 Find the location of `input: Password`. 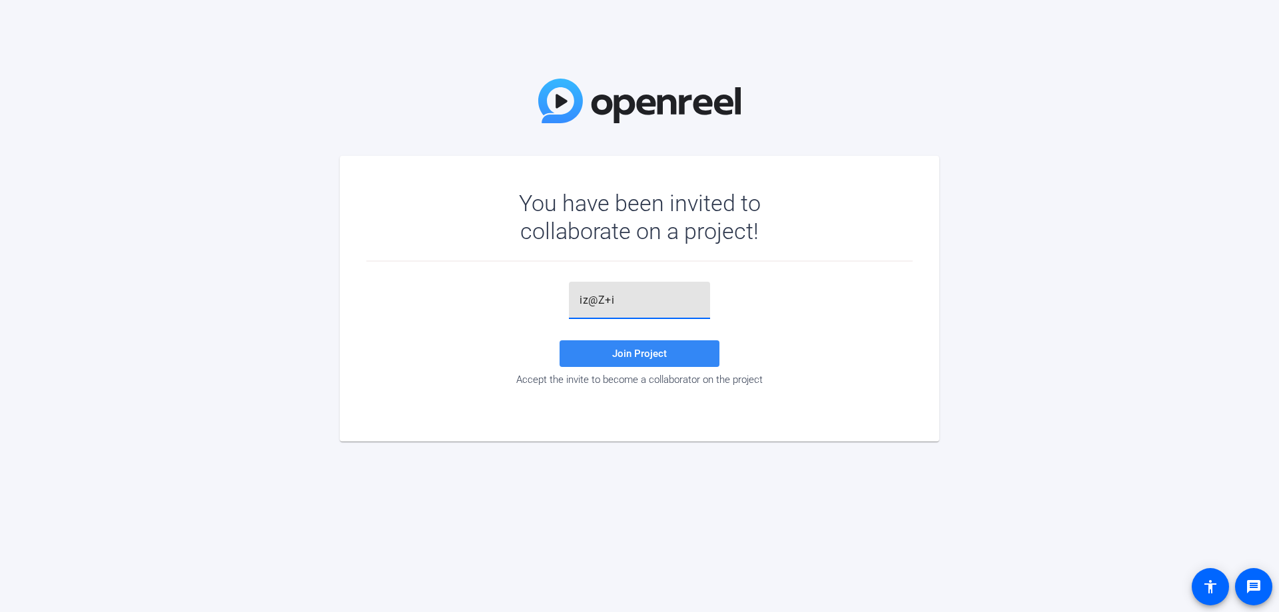

input: Password is located at coordinates (639, 300).